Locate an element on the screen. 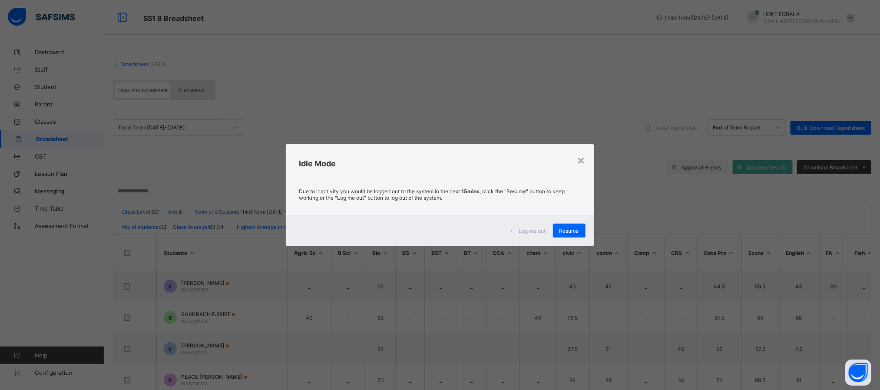  span: Log me out is located at coordinates (532, 231).